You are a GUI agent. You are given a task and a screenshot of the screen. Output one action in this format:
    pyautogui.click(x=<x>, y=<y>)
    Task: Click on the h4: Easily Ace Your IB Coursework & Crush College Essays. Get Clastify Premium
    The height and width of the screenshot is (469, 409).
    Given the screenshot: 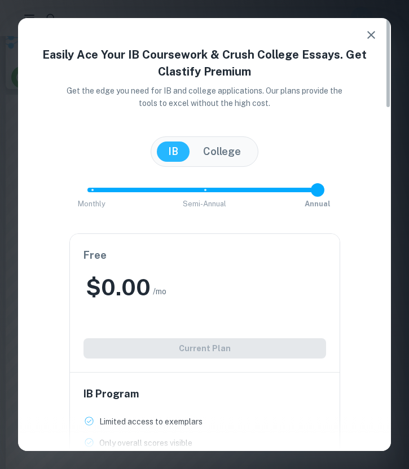 What is the action you would take?
    pyautogui.click(x=204, y=63)
    